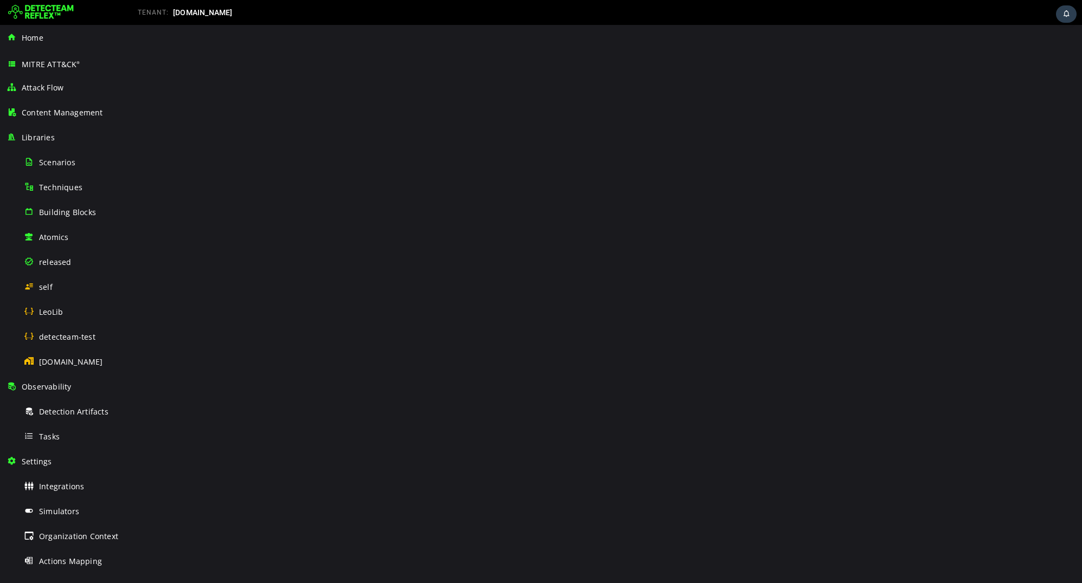 The image size is (1082, 583). What do you see at coordinates (49, 436) in the screenshot?
I see `span: Tasks` at bounding box center [49, 436].